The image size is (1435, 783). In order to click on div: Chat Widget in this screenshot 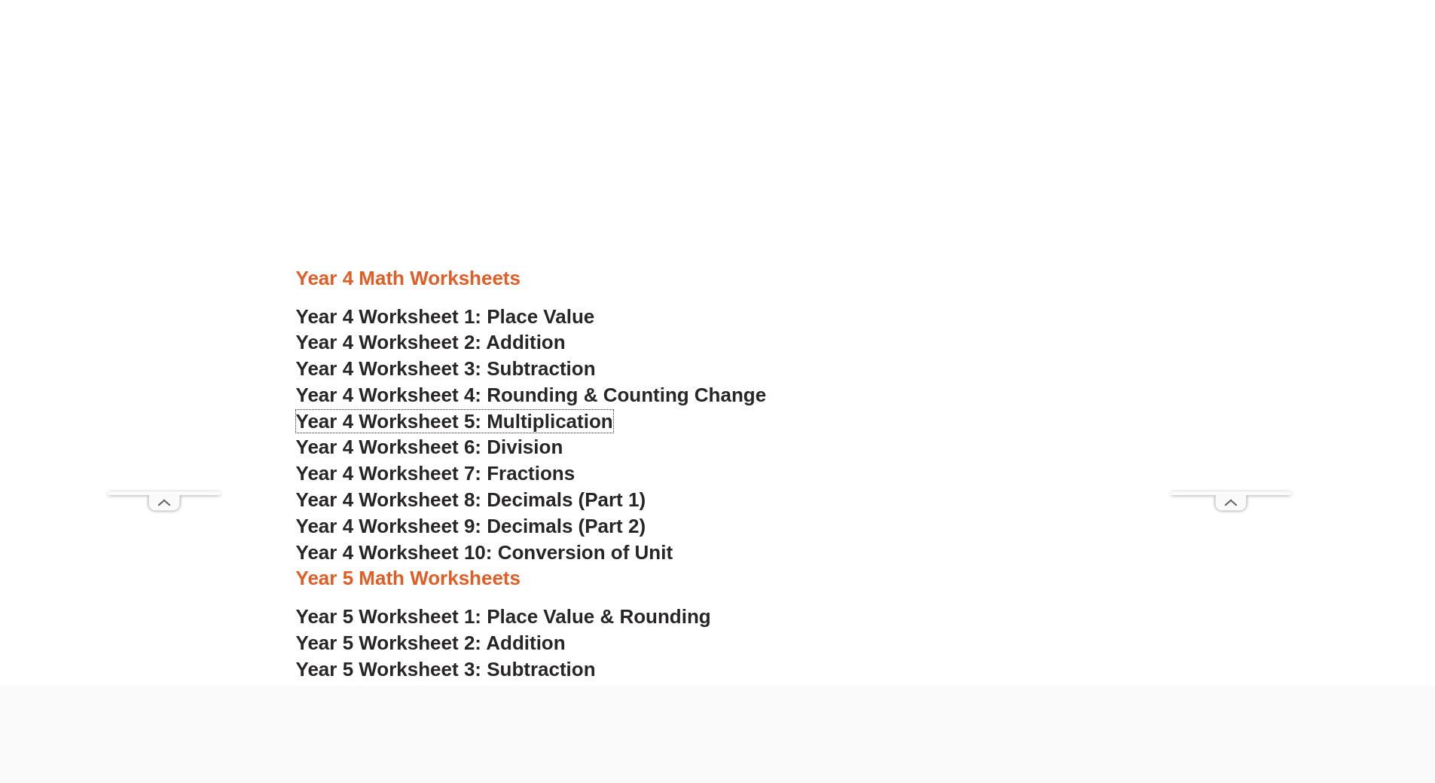, I will do `click(1310, 698)`.